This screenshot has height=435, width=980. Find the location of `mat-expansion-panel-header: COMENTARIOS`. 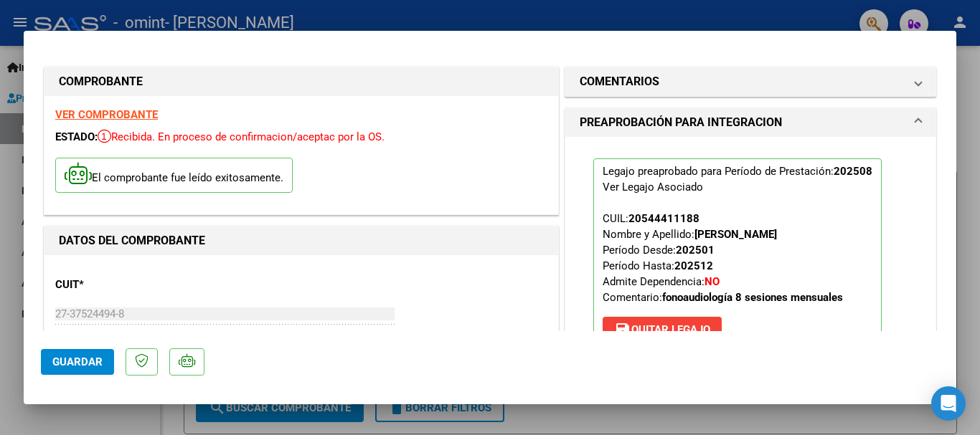

mat-expansion-panel-header: COMENTARIOS is located at coordinates (750, 82).